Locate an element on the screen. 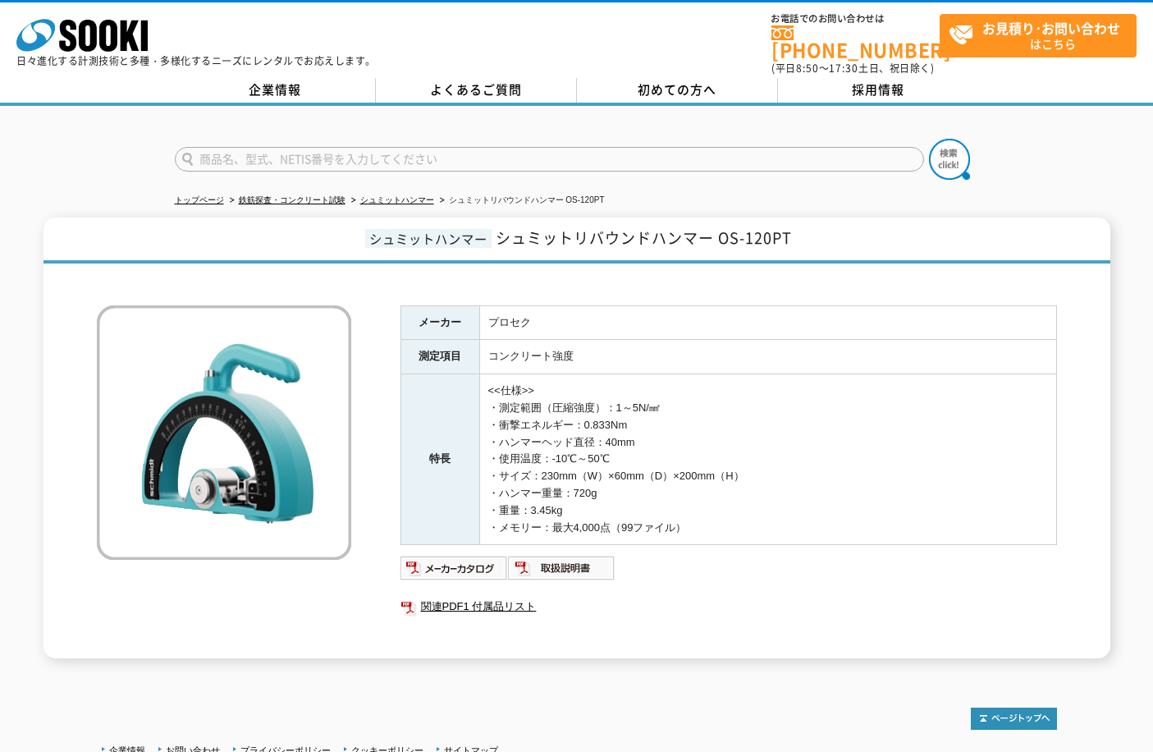 This screenshot has height=752, width=1153. a: 取扱説明書 is located at coordinates (561, 572).